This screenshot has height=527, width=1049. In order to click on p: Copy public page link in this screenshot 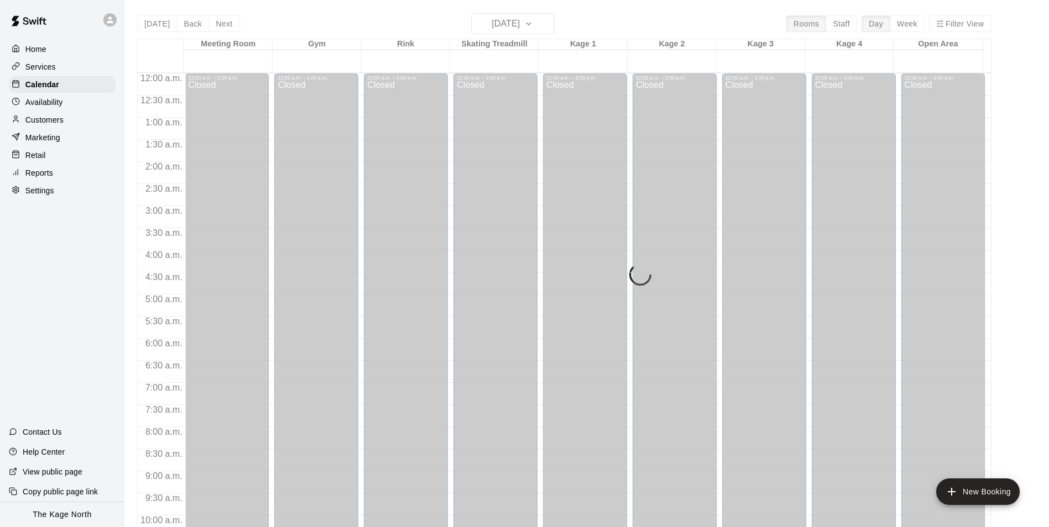, I will do `click(60, 492)`.